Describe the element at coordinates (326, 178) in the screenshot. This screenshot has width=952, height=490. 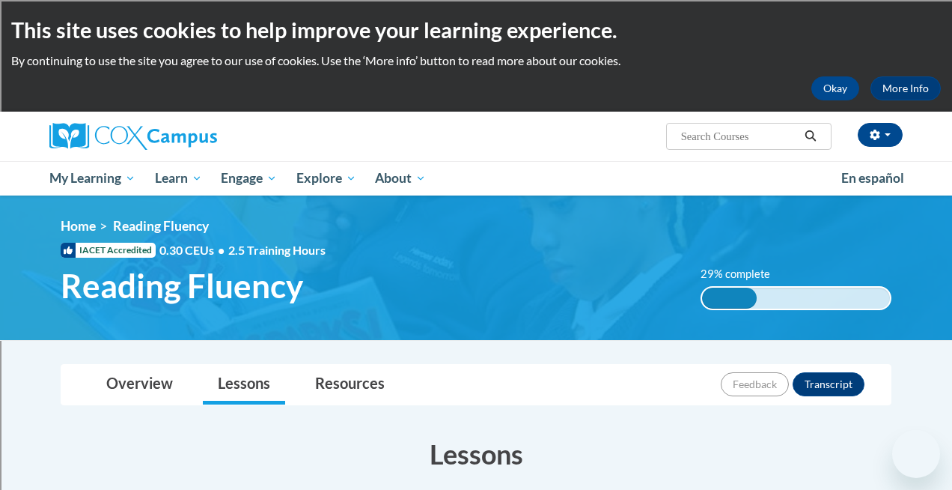
I see `a: Explore` at that location.